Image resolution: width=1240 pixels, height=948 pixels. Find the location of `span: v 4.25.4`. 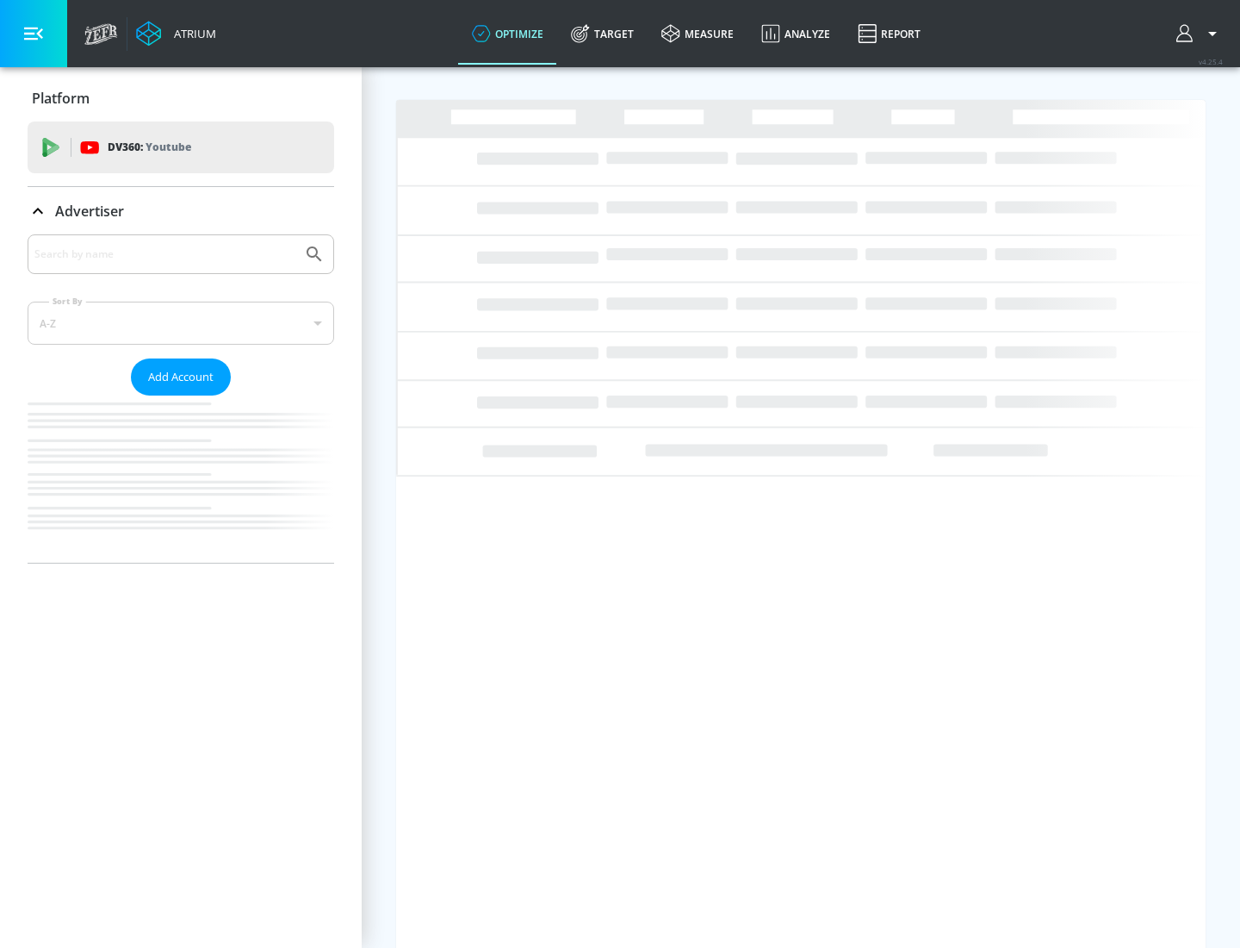

span: v 4.25.4 is located at coordinates (1211, 61).